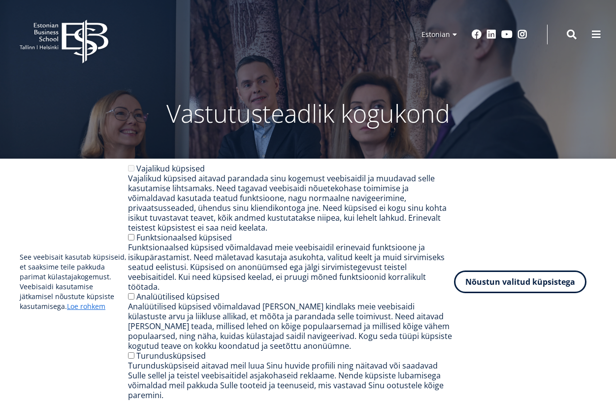 This screenshot has height=405, width=616. What do you see at coordinates (291, 380) in the screenshot?
I see `div: Turundusküpsiseid aitavad meil luua Sinu huvide profiili ning näitavad või saadavad Sulle sellel ...` at bounding box center [291, 380].